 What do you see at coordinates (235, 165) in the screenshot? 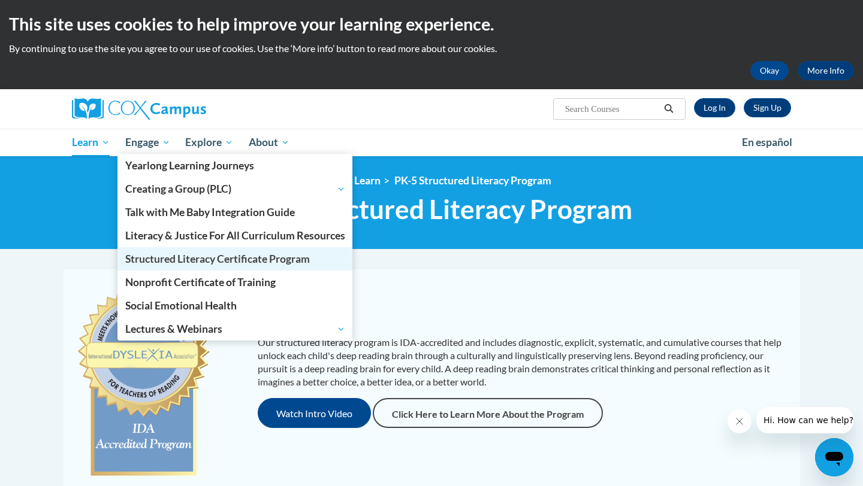
I see `a: Yearlong Learning Journeys` at bounding box center [235, 165].